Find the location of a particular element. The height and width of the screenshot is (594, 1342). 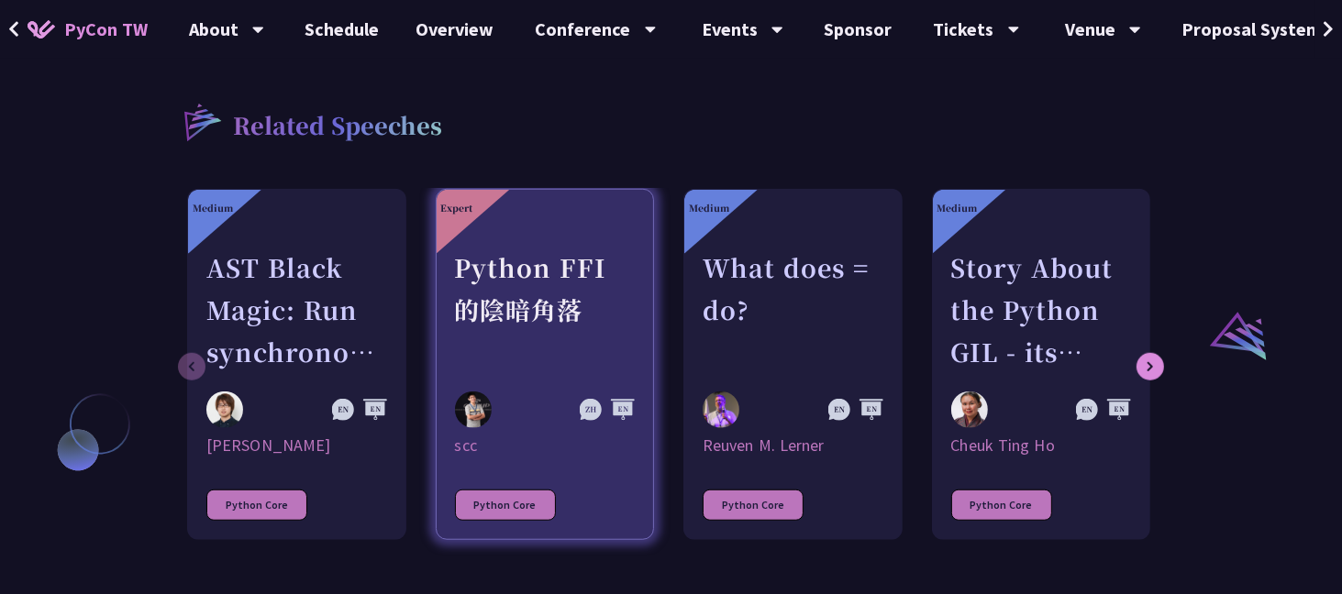

div: Cheuk Ting Ho is located at coordinates (1041, 446).